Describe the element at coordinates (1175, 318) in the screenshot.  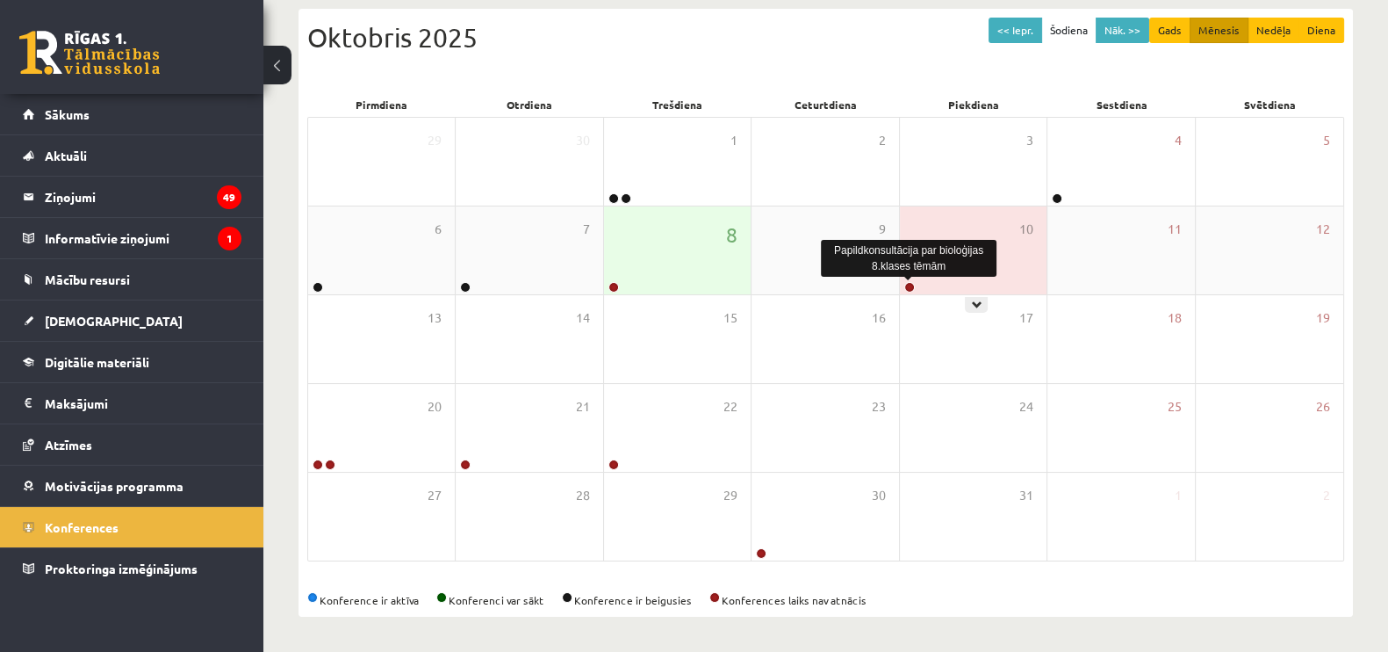
I see `span: 18` at that location.